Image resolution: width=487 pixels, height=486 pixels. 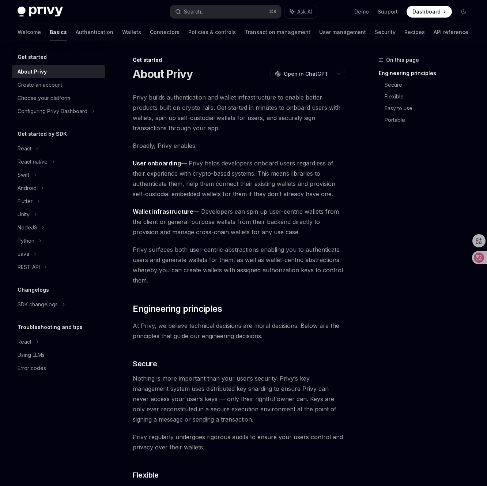 I want to click on span: Secure, so click(x=145, y=364).